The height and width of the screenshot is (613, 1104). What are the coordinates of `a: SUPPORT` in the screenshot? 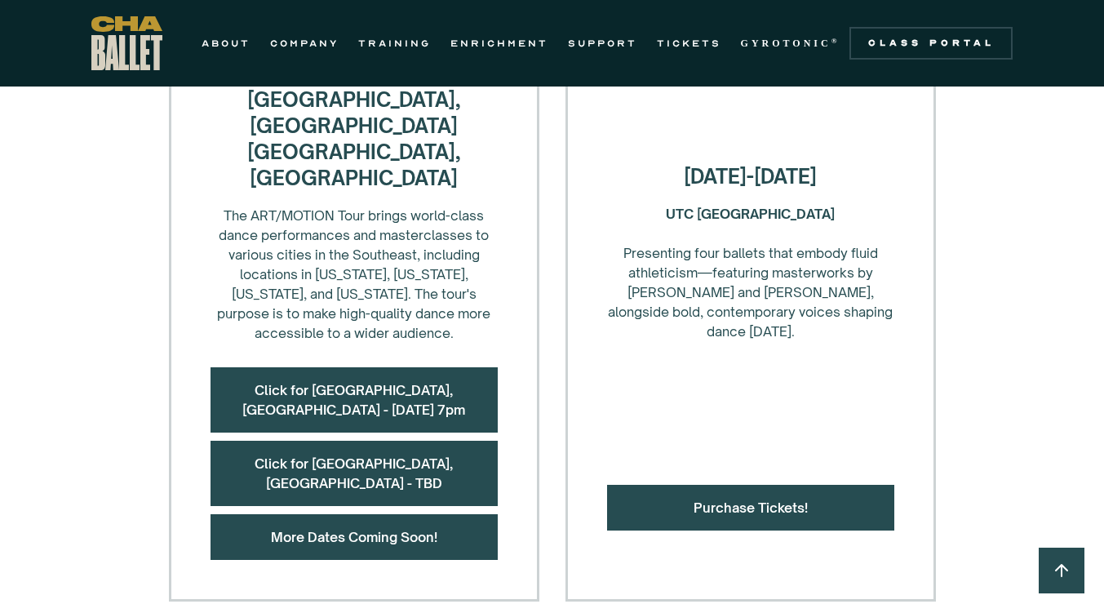 It's located at (602, 43).